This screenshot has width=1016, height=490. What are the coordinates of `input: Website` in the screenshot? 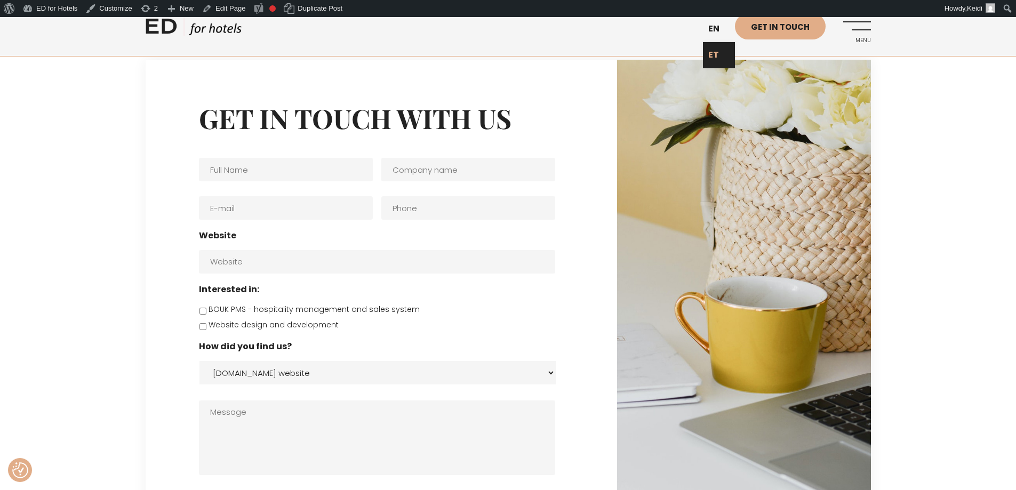 It's located at (377, 262).